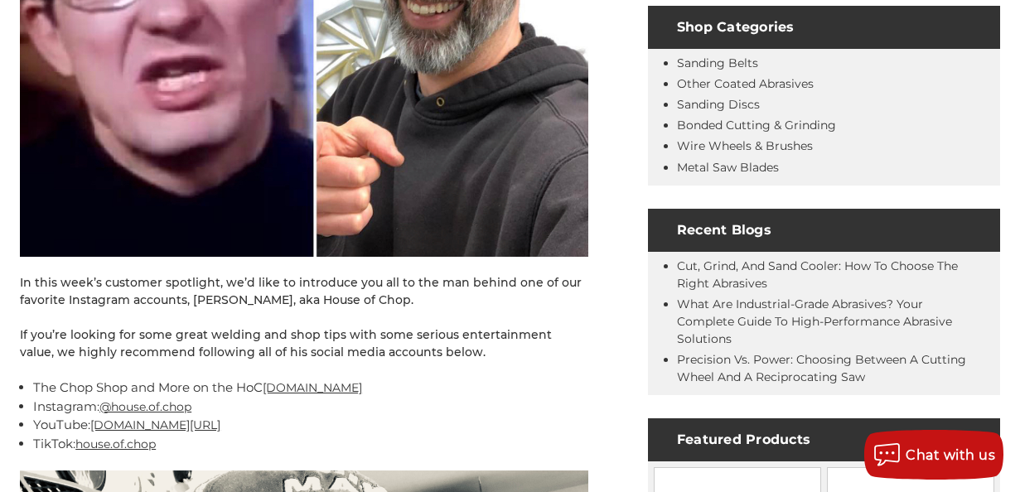  I want to click on h4: Shop Categories, so click(824, 27).